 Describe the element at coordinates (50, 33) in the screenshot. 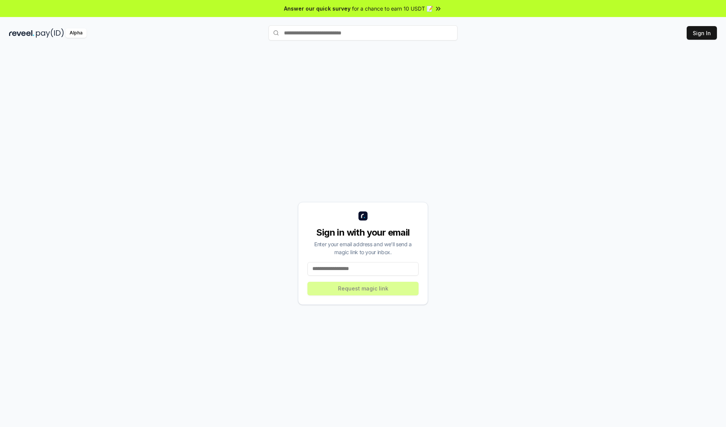

I see `img: pay_id` at that location.